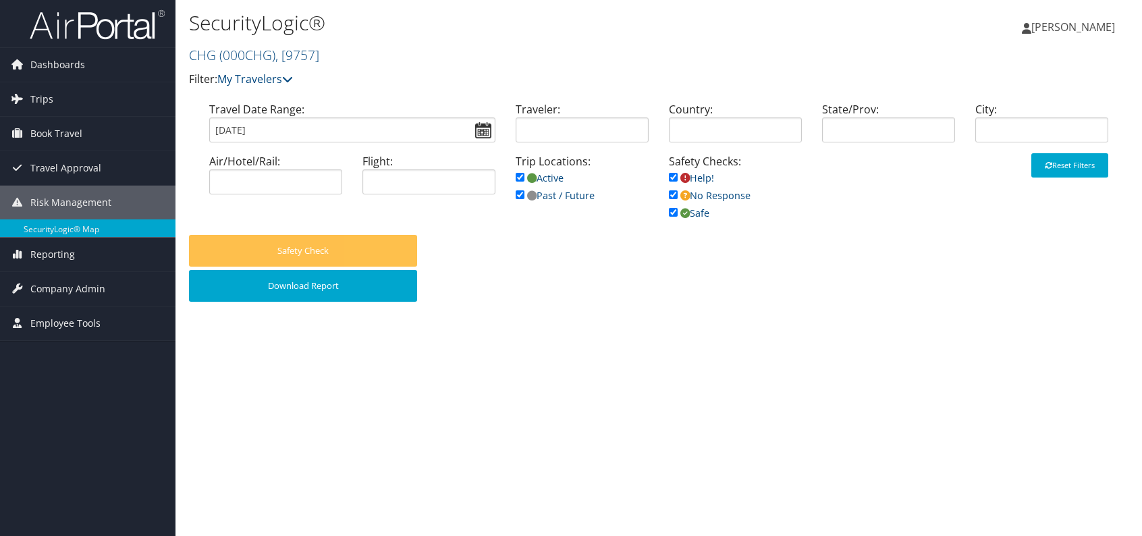 The height and width of the screenshot is (536, 1142). I want to click on div: Country:, so click(735, 127).